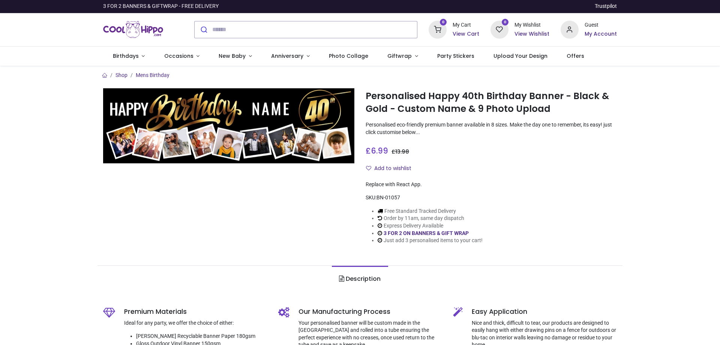  What do you see at coordinates (402, 56) in the screenshot?
I see `a: Giftwrap` at bounding box center [402, 56].